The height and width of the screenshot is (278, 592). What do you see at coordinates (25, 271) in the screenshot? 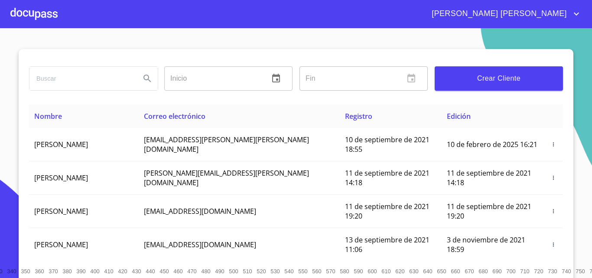
I see `span: 350` at bounding box center [25, 271].